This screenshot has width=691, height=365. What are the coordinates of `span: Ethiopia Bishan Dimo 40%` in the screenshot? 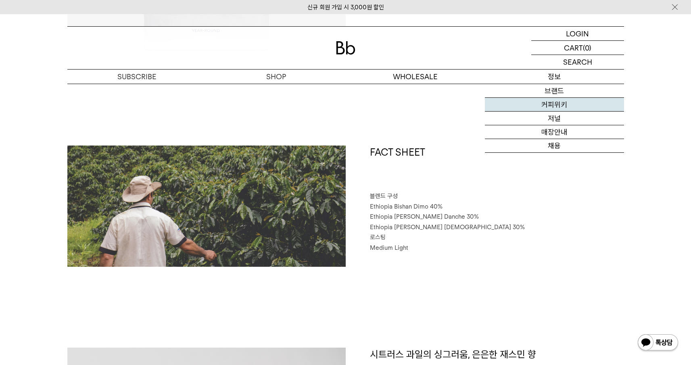 It's located at (406, 206).